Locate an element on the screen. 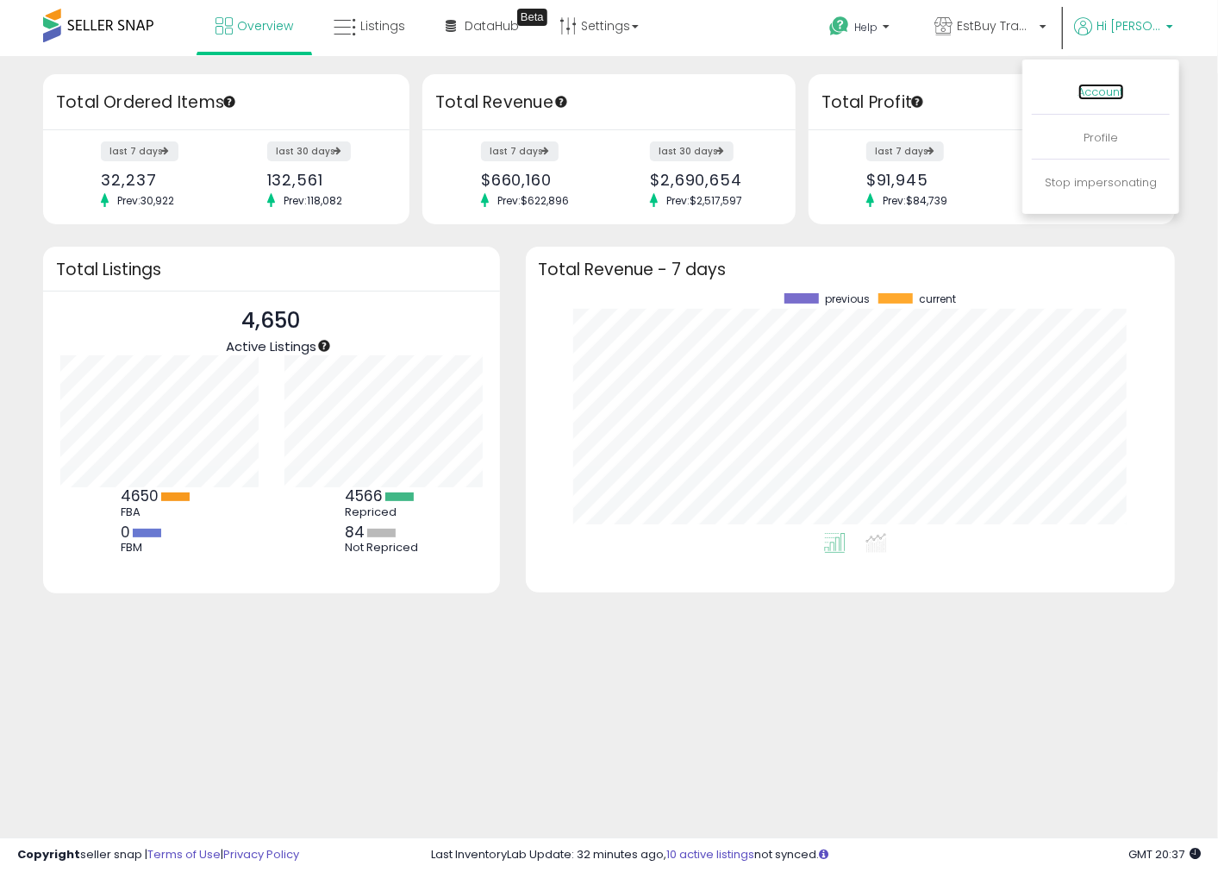 This screenshot has height=872, width=1218. span: Prev: 118,082 is located at coordinates (313, 200).